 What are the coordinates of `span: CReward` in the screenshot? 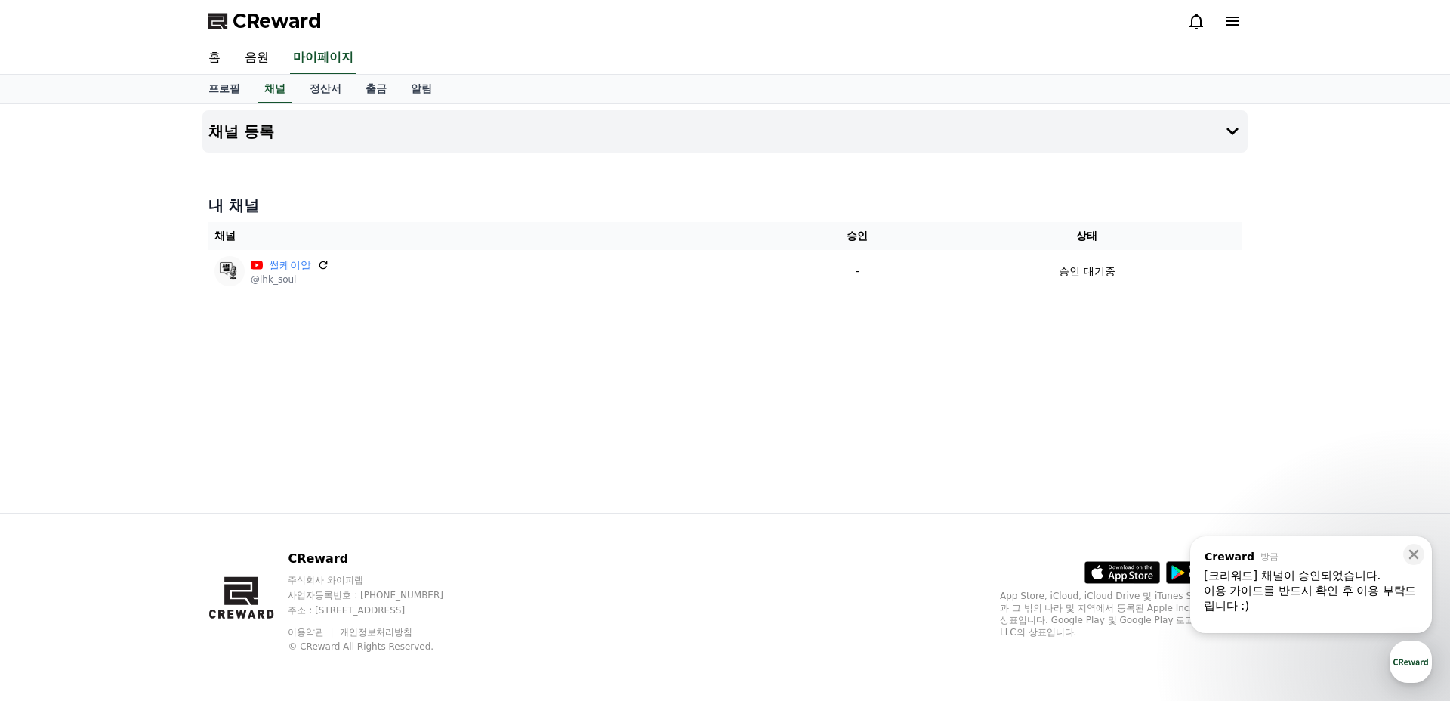 It's located at (277, 21).